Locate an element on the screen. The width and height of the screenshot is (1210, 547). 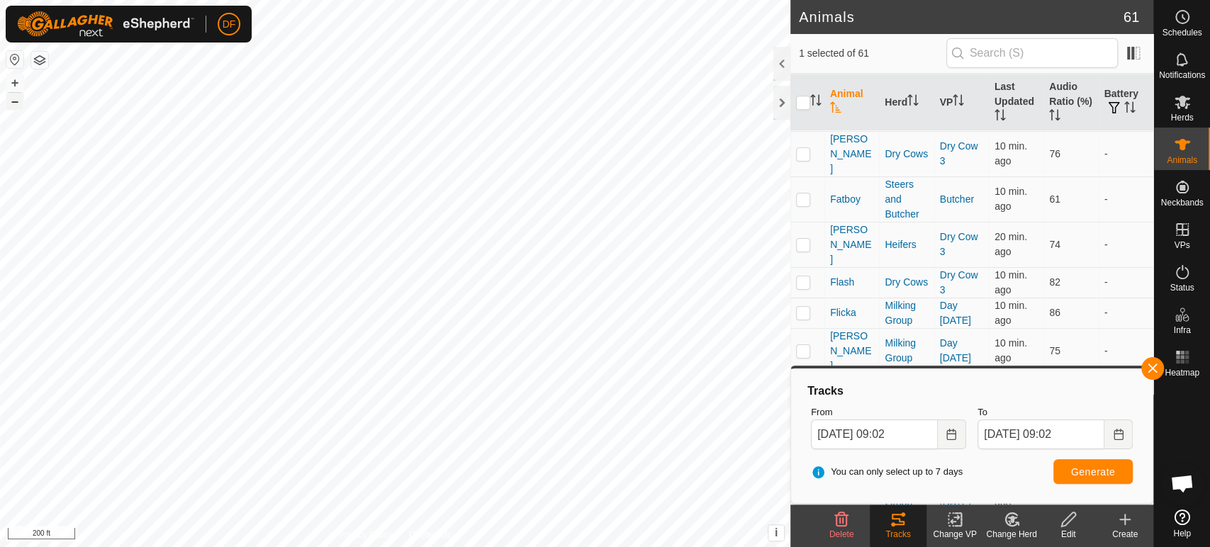
a: Privacy Policy is located at coordinates (365, 535).